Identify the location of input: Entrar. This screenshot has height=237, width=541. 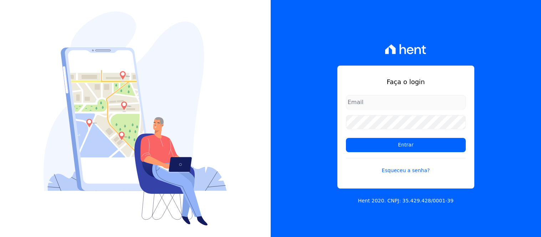
(406, 145).